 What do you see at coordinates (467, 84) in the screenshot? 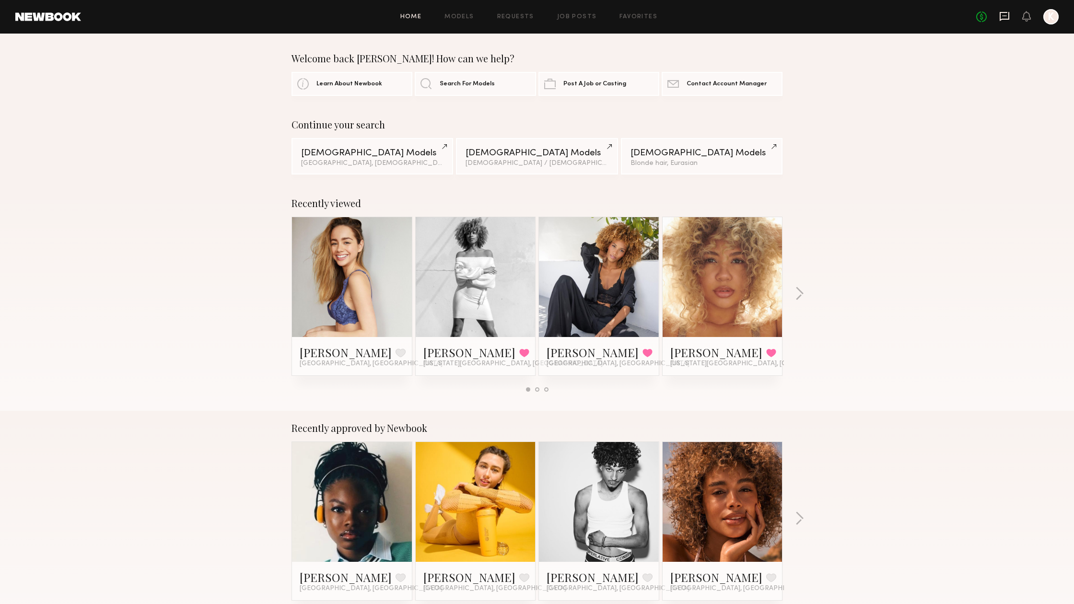
I see `span: Search For Models` at bounding box center [467, 84].